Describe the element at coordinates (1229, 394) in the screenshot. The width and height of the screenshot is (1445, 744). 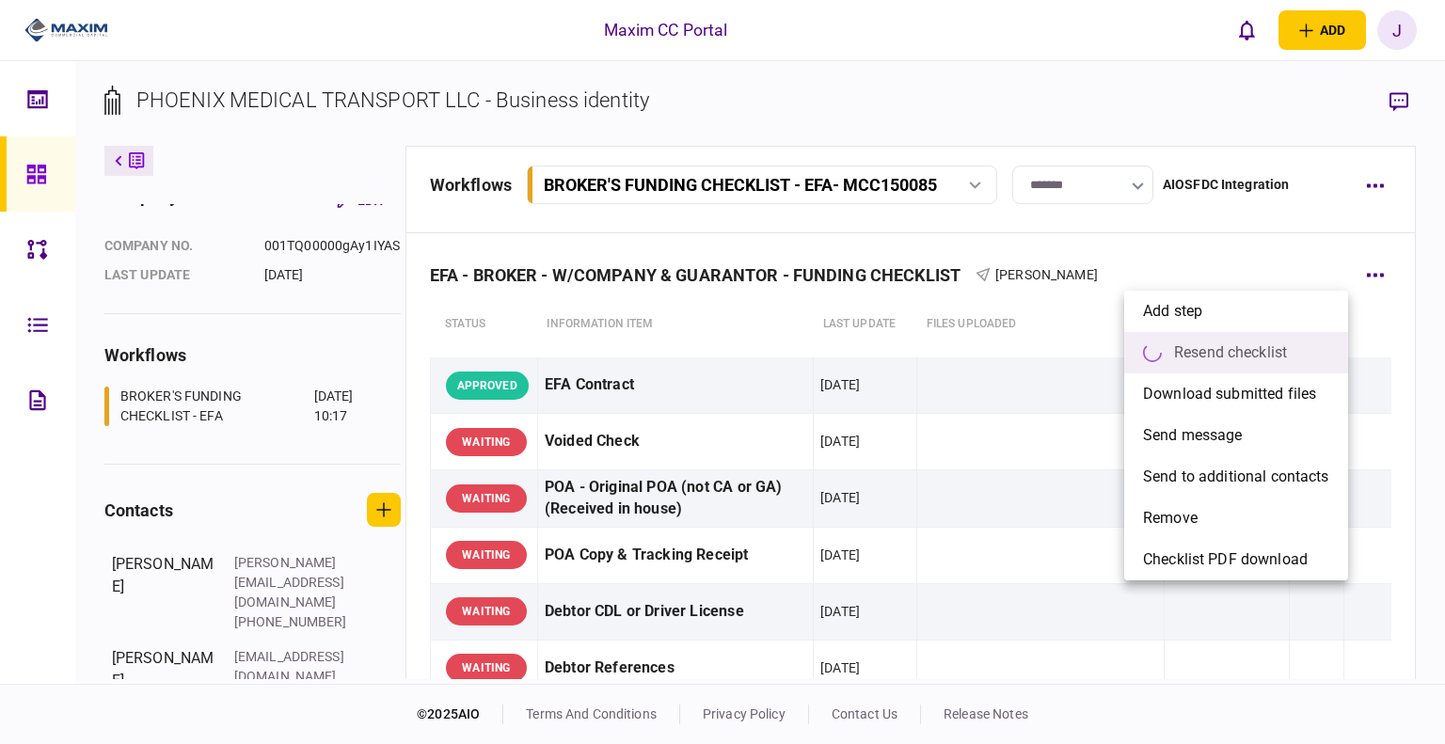
I see `span: download submitted files` at that location.